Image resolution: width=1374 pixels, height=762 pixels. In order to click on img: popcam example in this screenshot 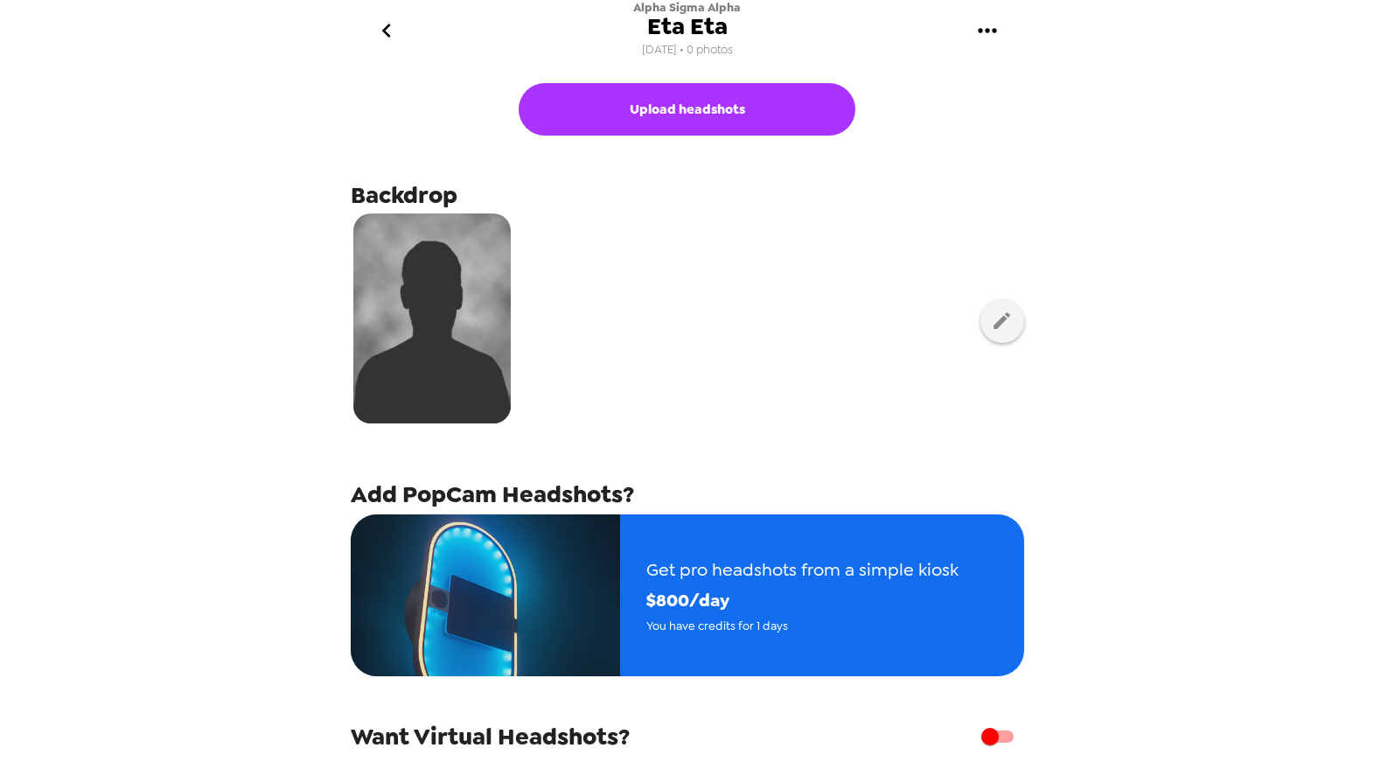, I will do `click(485, 595)`.